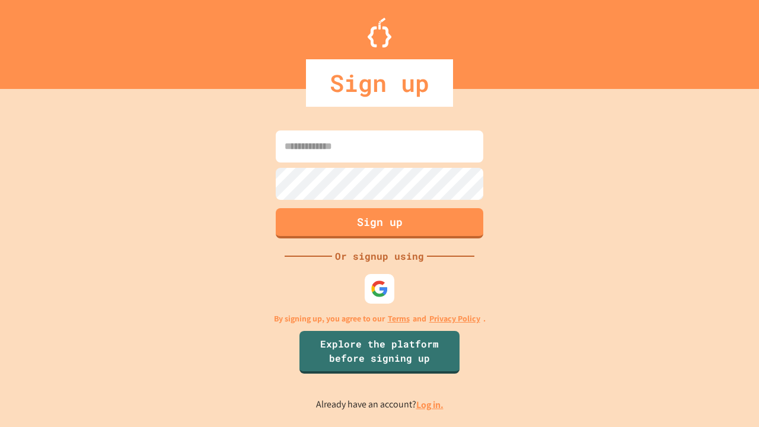 The height and width of the screenshot is (427, 759). Describe the element at coordinates (379, 318) in the screenshot. I see `p: By signing up, you agree to our and .` at that location.